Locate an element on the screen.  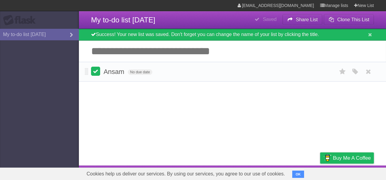
a: Privacy is located at coordinates (320, 173).